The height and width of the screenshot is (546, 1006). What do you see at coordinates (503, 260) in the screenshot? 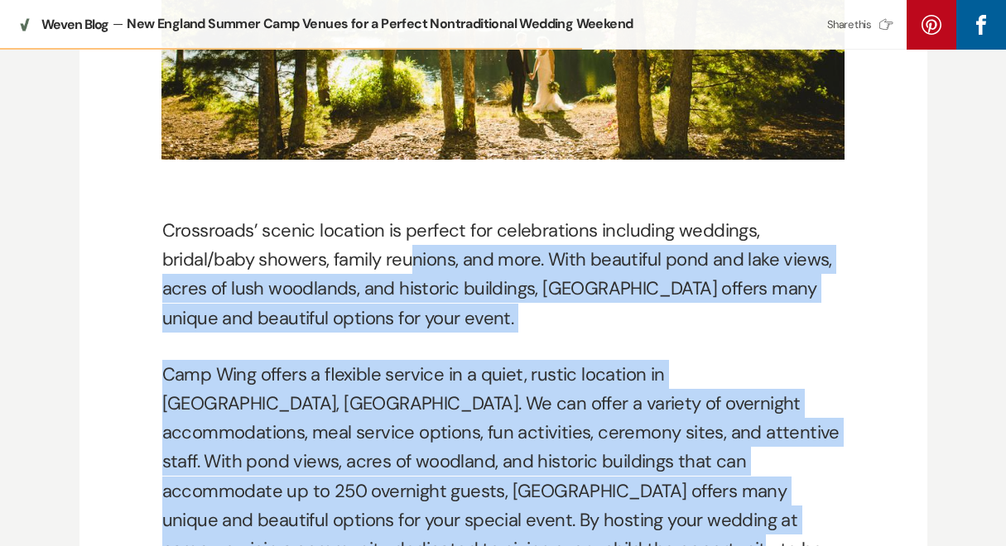
I see `p: Crossroads’ scenic location is perfect for celebrations including weddings, bridal/baby showers, ...` at bounding box center [503, 260].